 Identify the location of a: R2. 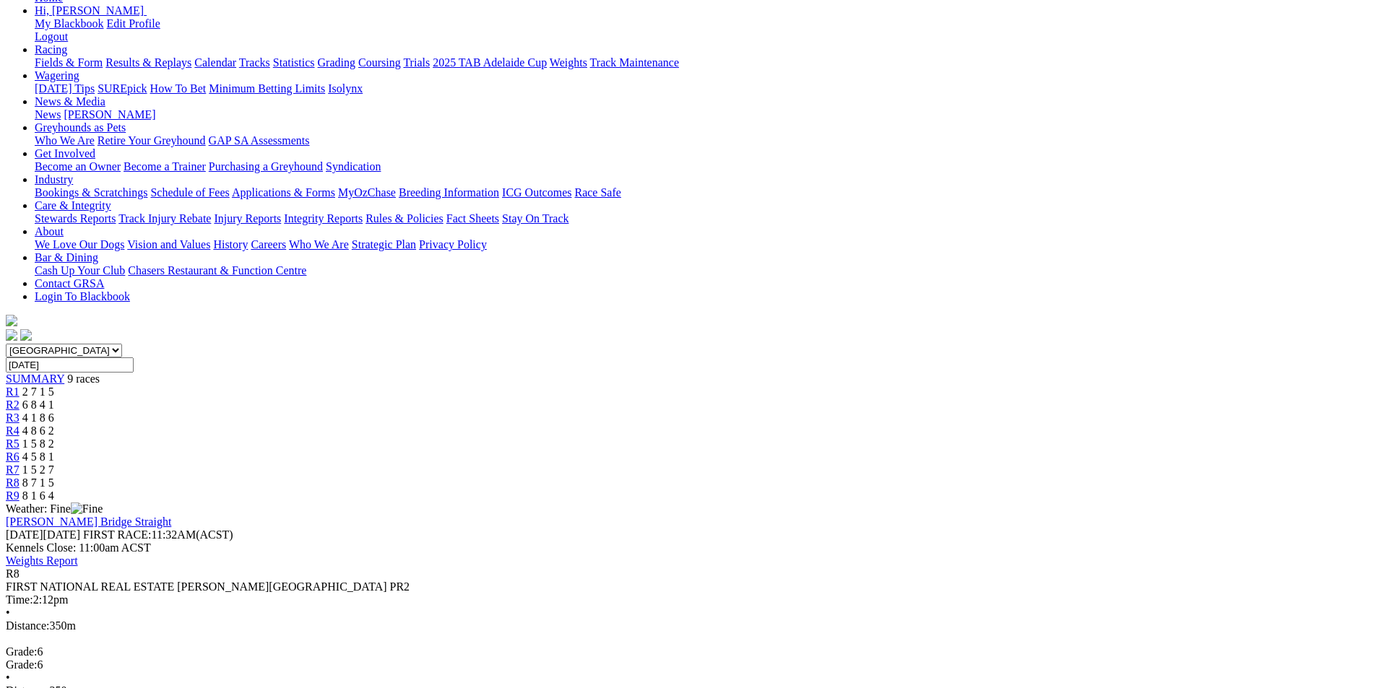
(12, 404).